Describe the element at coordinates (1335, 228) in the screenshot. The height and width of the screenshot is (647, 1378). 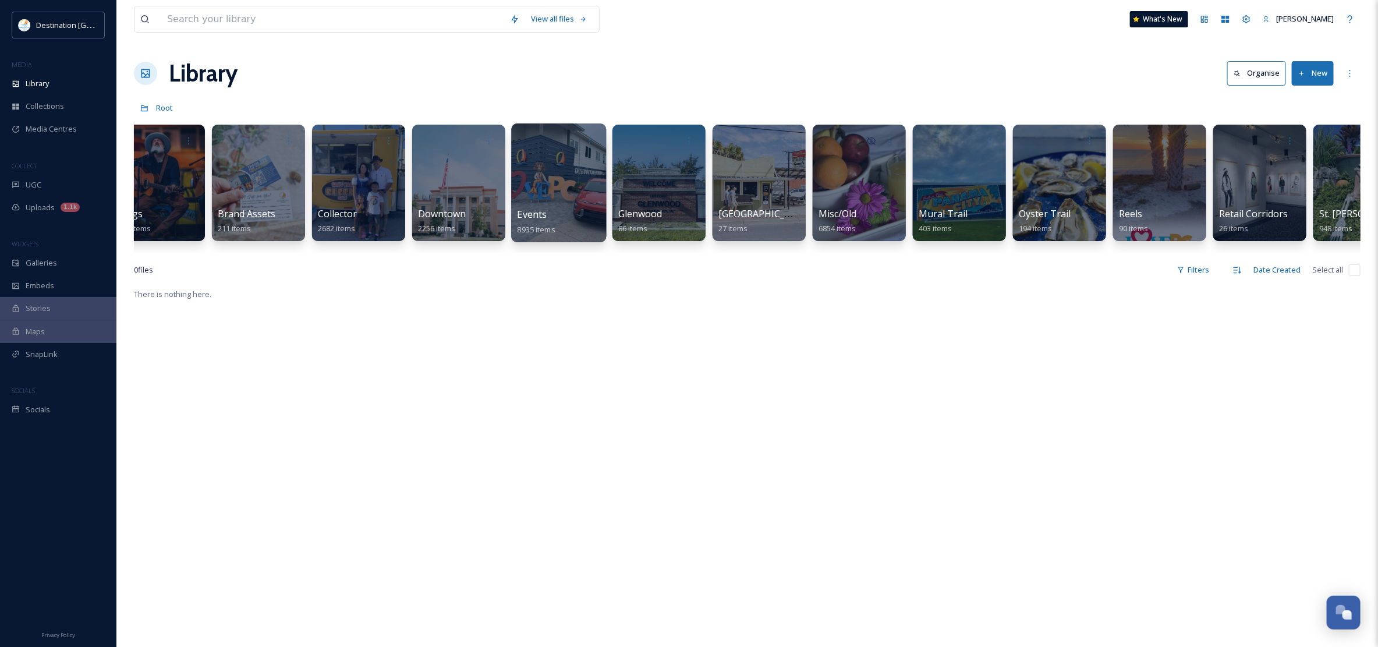
I see `span: 948 items` at that location.